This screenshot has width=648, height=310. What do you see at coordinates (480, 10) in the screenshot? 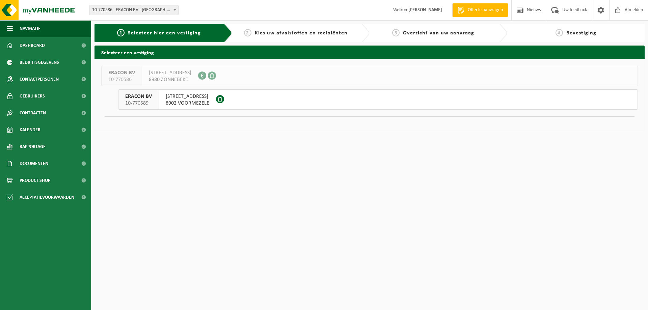
I see `a: Offerte aanvragen` at bounding box center [480, 10].